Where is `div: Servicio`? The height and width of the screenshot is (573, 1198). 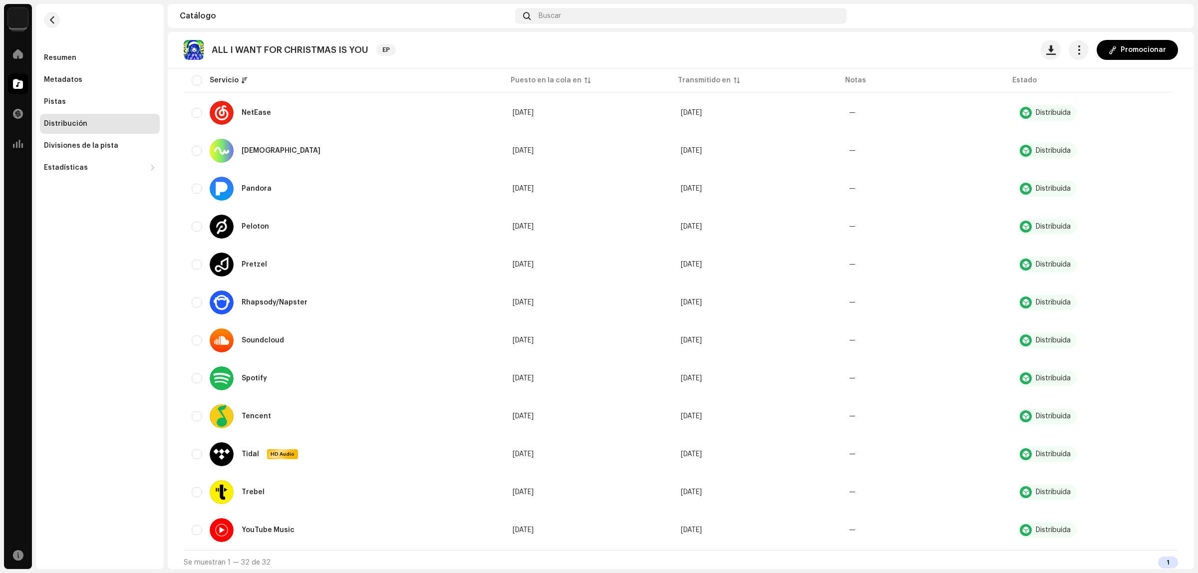
div: Servicio is located at coordinates (224, 80).